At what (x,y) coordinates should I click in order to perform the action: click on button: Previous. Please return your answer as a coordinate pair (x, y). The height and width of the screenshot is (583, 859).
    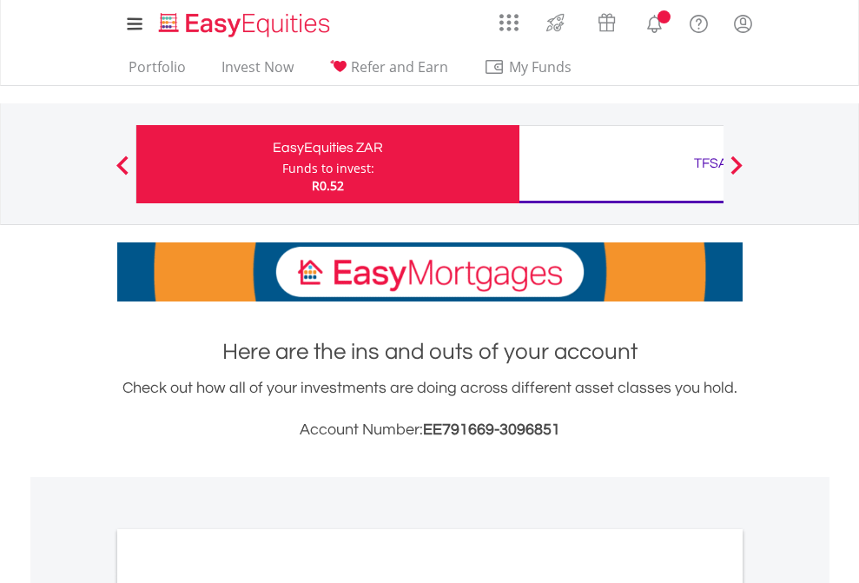
    Looking at the image, I should click on (122, 173).